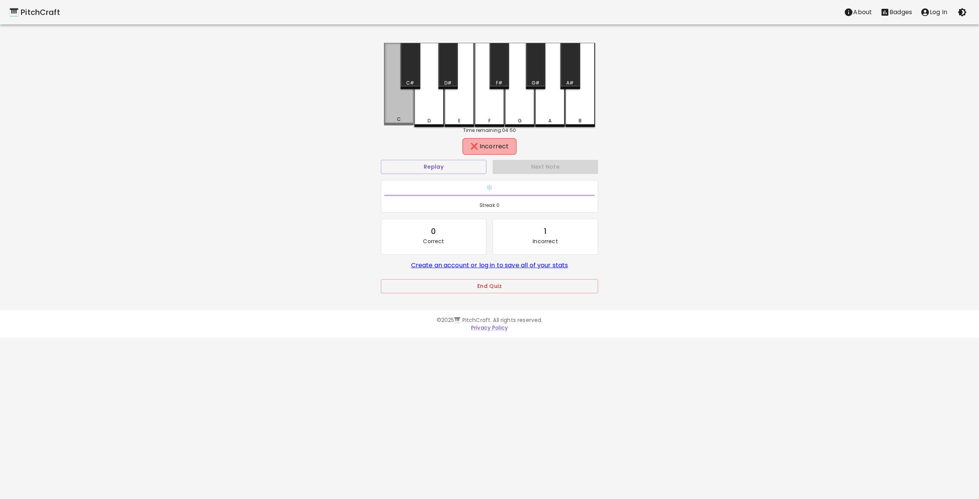  What do you see at coordinates (490, 121) in the screenshot?
I see `div: F` at bounding box center [490, 121].